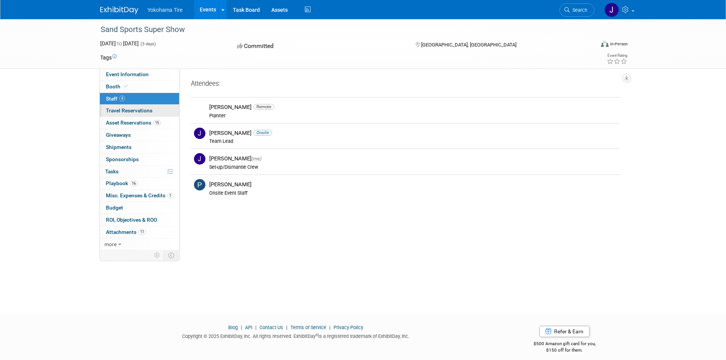 The height and width of the screenshot is (360, 726). Describe the element at coordinates (413, 167) in the screenshot. I see `div: Set-up/Dismantle Crew` at that location.